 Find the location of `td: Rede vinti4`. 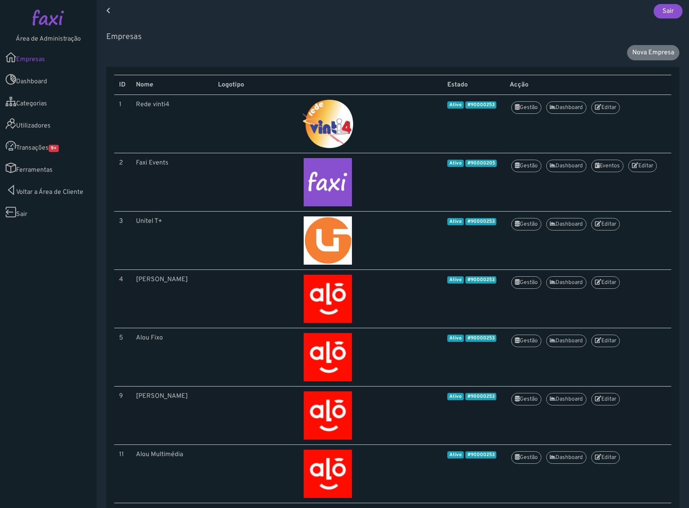

td: Rede vinti4 is located at coordinates (172, 124).